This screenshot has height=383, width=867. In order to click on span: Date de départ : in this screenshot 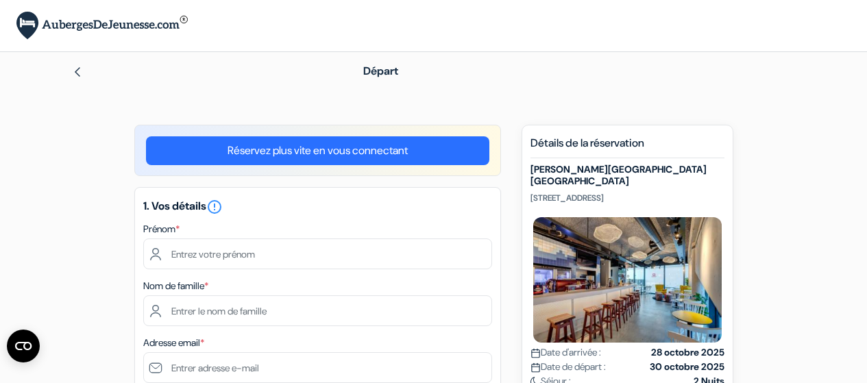, I will do `click(568, 367)`.